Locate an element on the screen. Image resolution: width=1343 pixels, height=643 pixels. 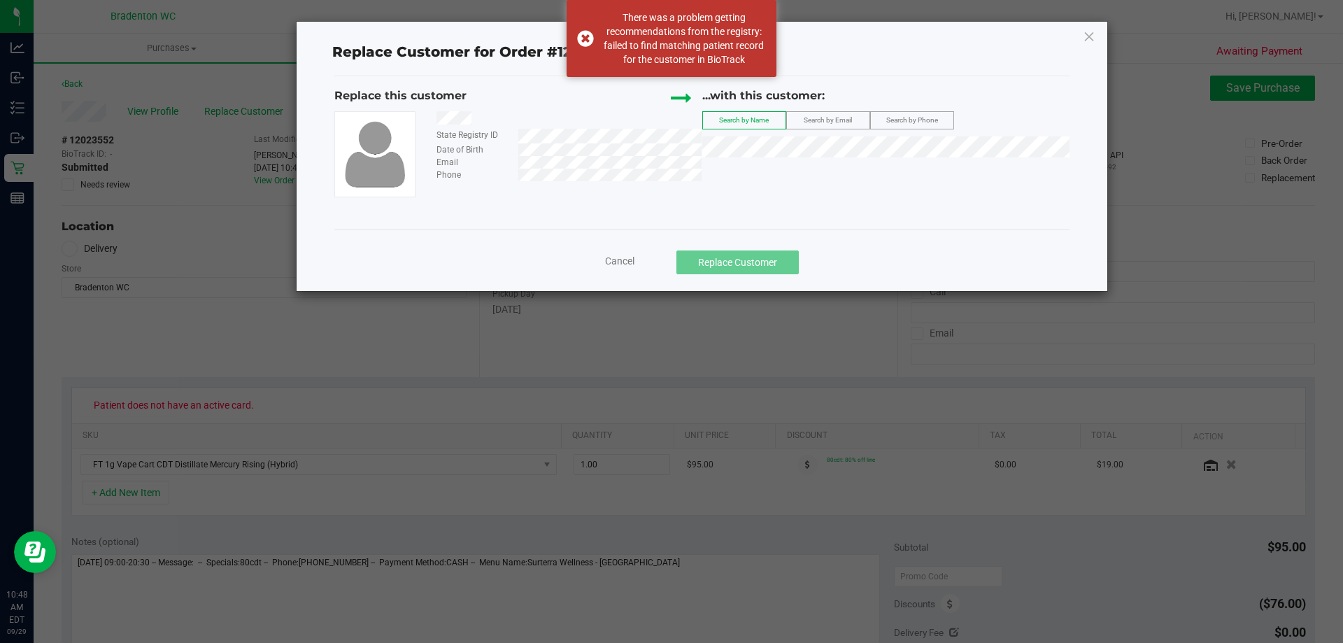
span: Replace this customer is located at coordinates (400, 95).